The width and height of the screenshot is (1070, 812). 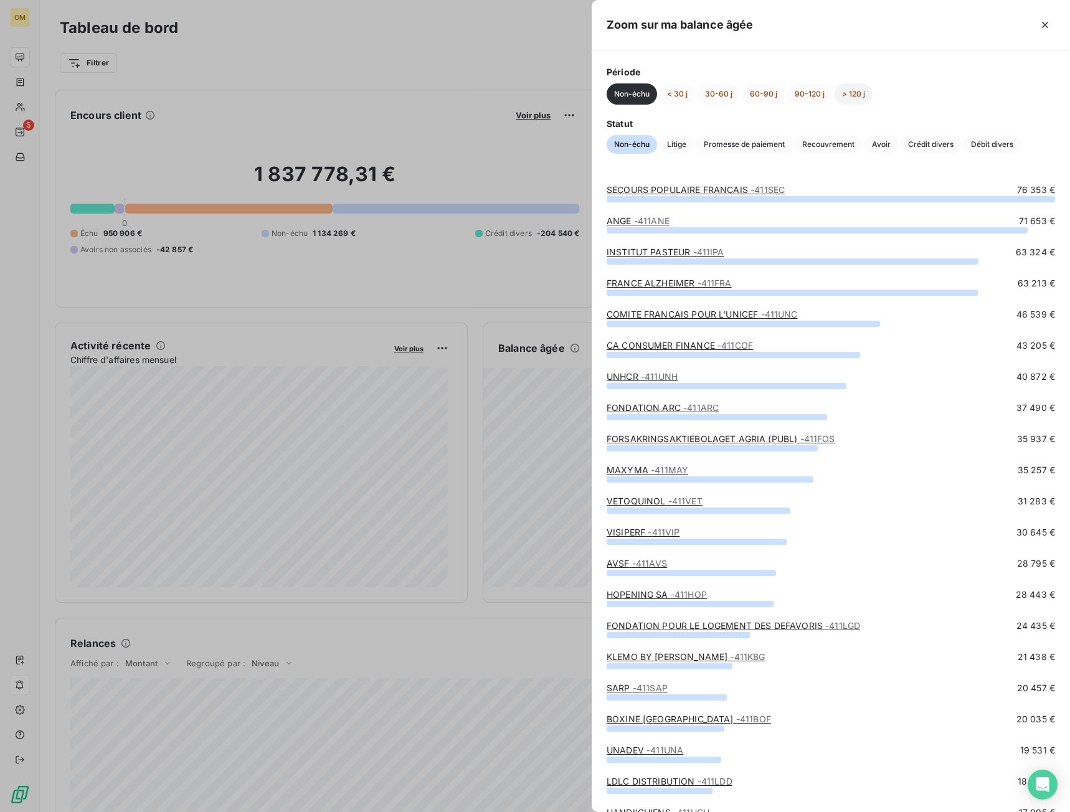 I want to click on span: 71 653 €, so click(x=1037, y=221).